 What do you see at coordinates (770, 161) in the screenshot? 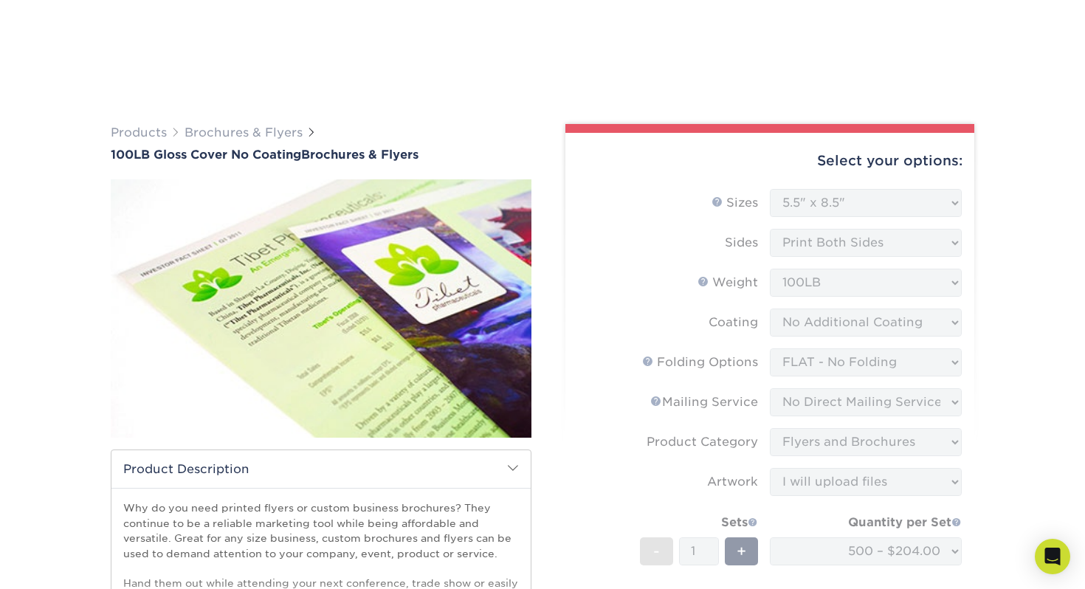
I see `div: Select your options:` at bounding box center [770, 161].